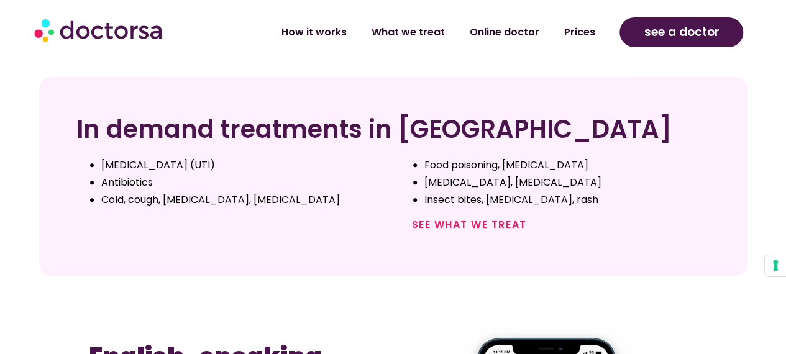  I want to click on a: Prices, so click(579, 32).